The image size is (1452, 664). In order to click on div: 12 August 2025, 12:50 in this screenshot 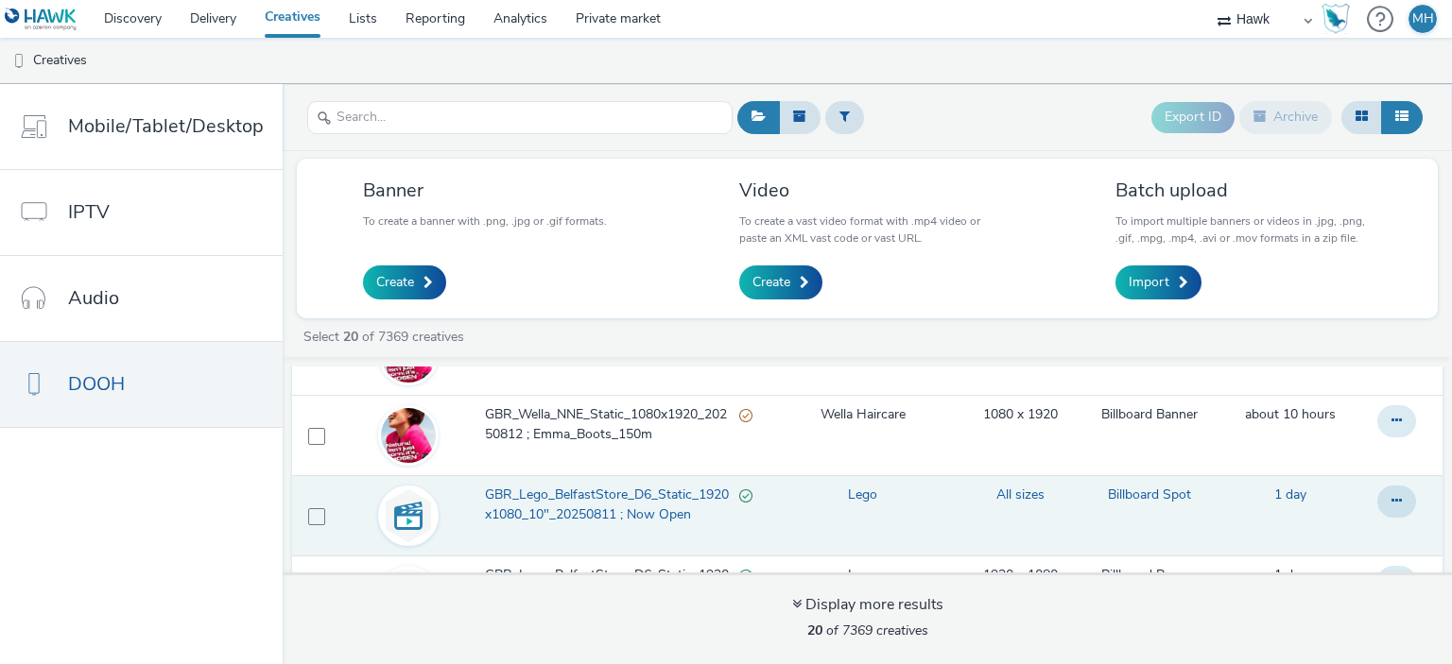, I will do `click(1290, 415)`.